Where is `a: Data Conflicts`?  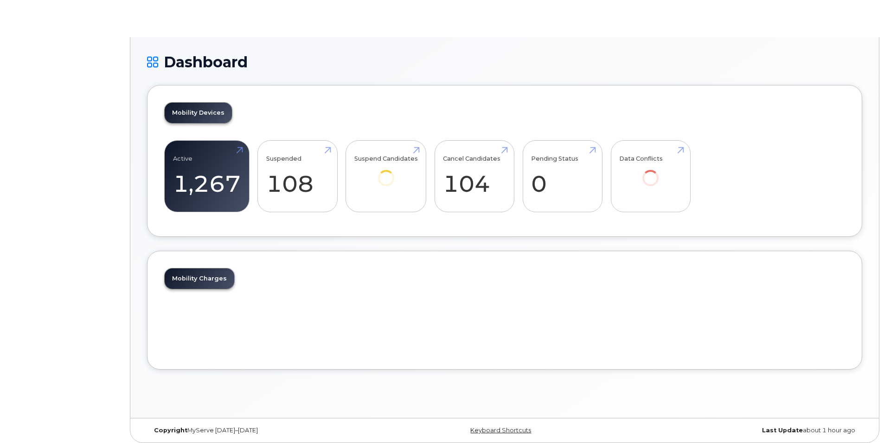 a: Data Conflicts is located at coordinates (650, 172).